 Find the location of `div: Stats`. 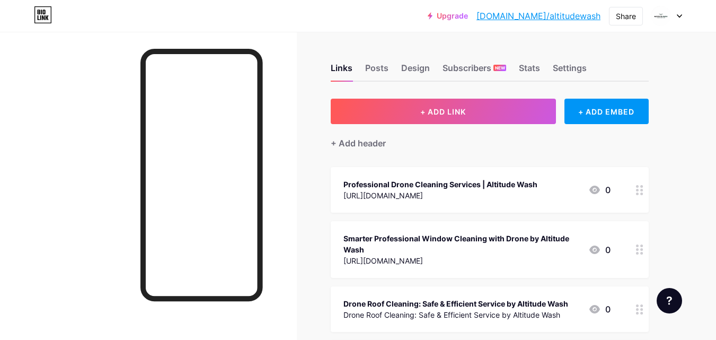

div: Stats is located at coordinates (529, 71).